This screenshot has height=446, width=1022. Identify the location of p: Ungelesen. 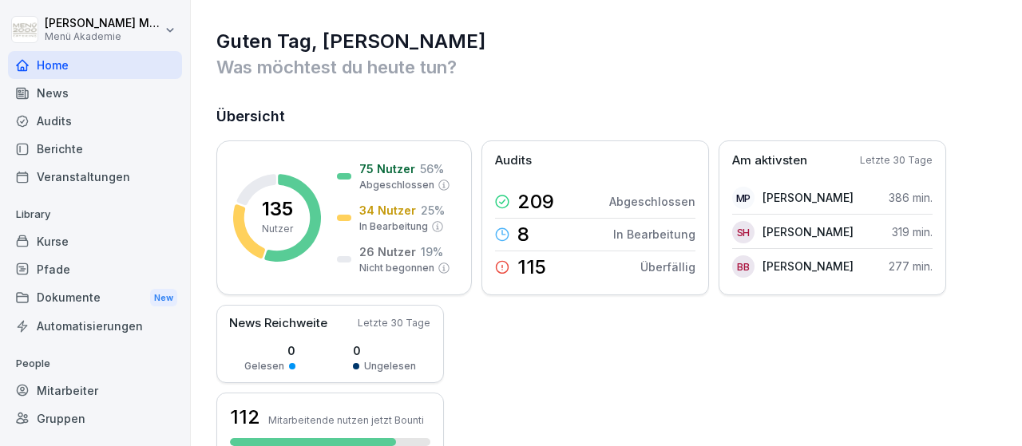
(390, 367).